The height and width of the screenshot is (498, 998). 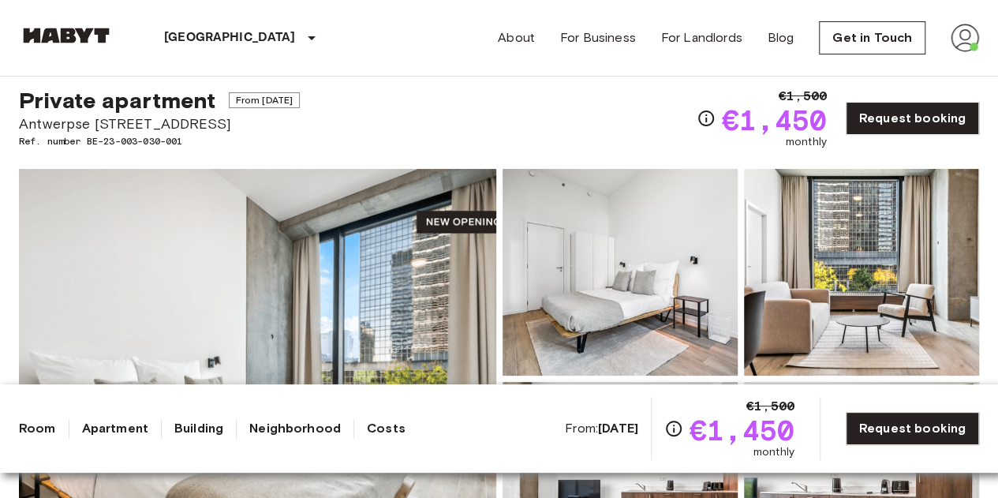 I want to click on span: From:, so click(x=601, y=429).